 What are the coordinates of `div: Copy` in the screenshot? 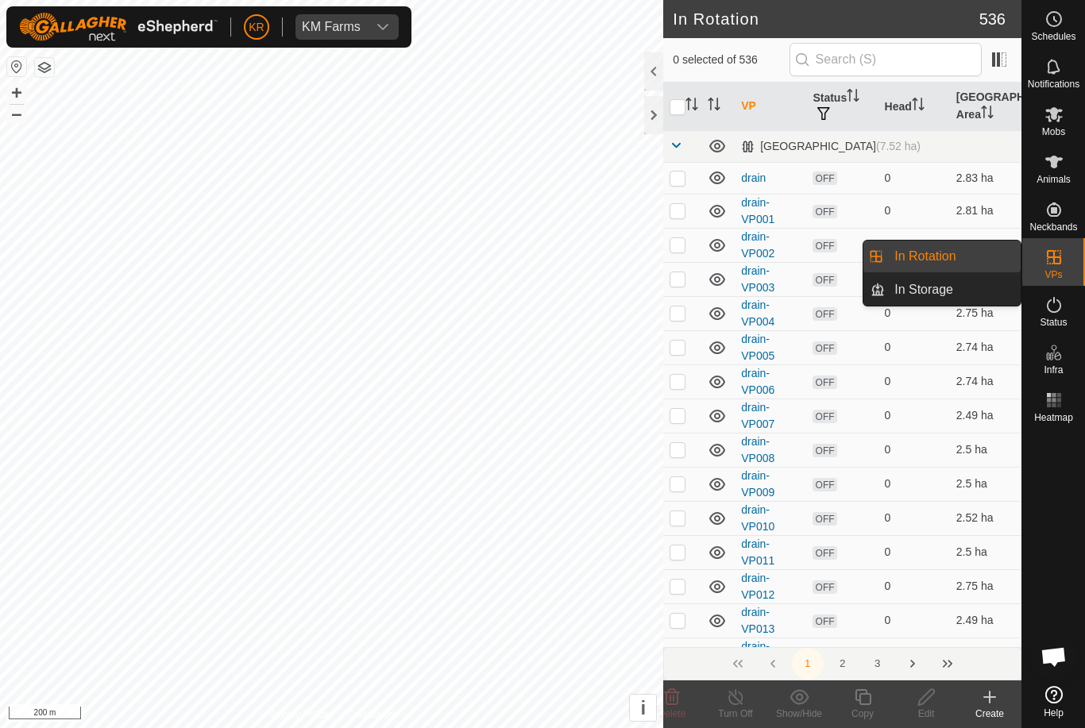 It's located at (862, 714).